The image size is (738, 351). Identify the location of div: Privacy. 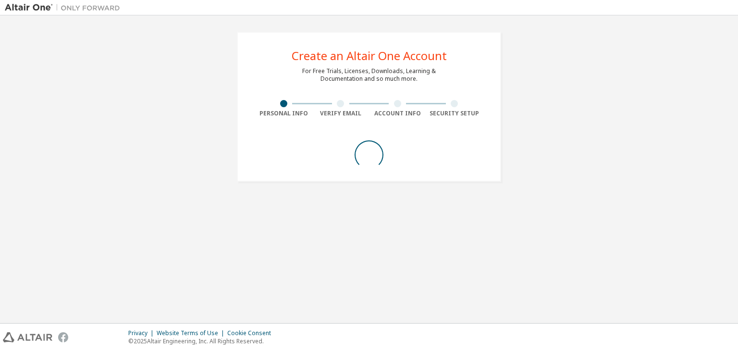
(142, 333).